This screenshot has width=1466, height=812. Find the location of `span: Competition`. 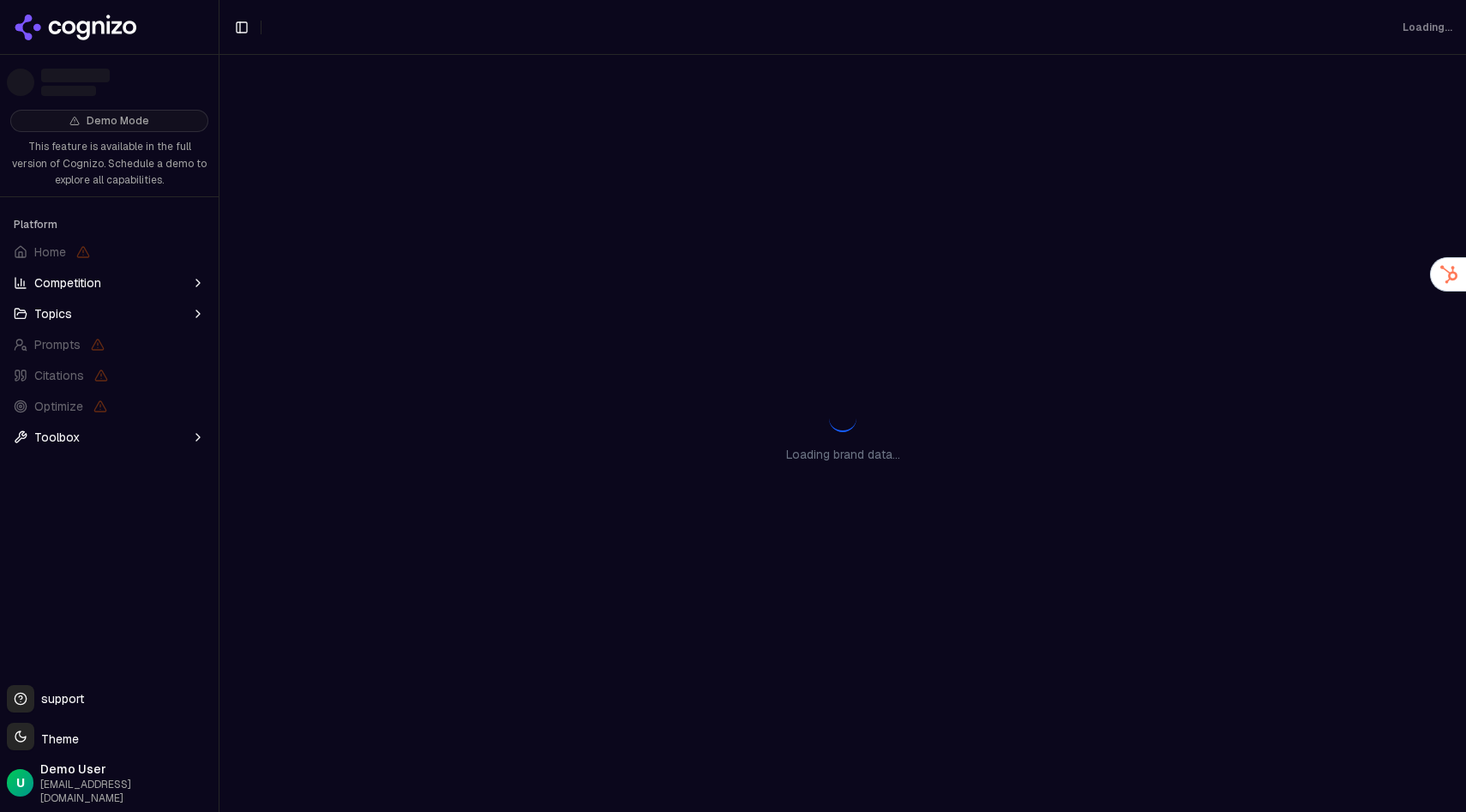

span: Competition is located at coordinates (67, 283).